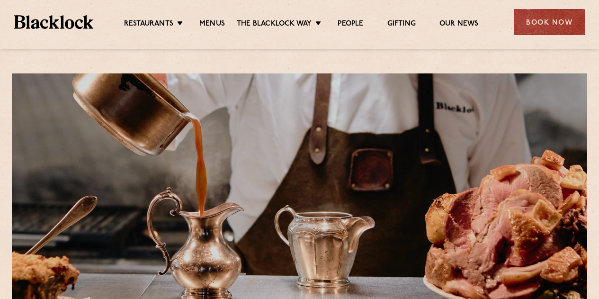 This screenshot has height=299, width=599. Describe the element at coordinates (549, 22) in the screenshot. I see `div: Book Now` at that location.